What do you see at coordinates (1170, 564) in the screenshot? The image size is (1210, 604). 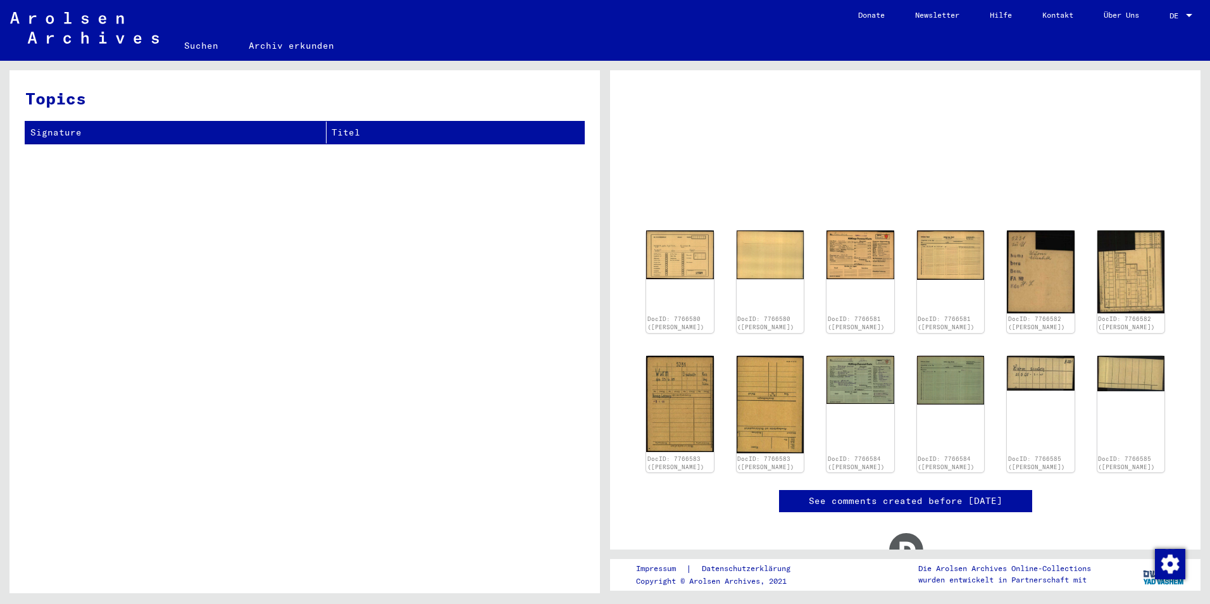 I see `img: Zustimmung ändern` at bounding box center [1170, 564].